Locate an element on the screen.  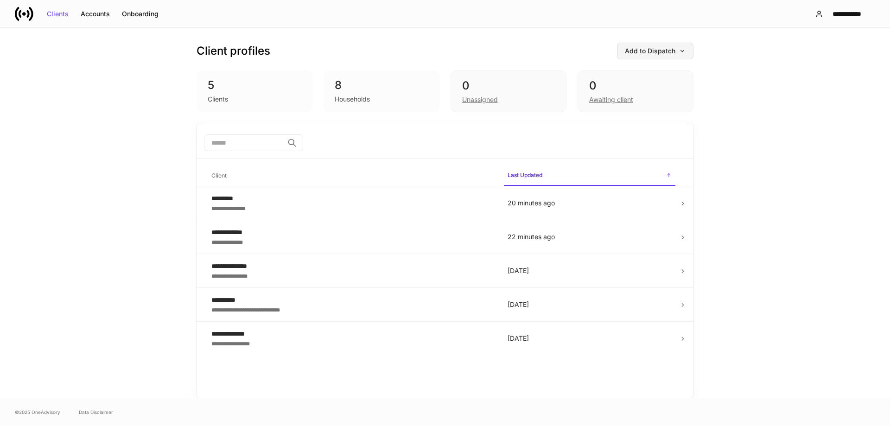
button: Clients is located at coordinates (57, 14).